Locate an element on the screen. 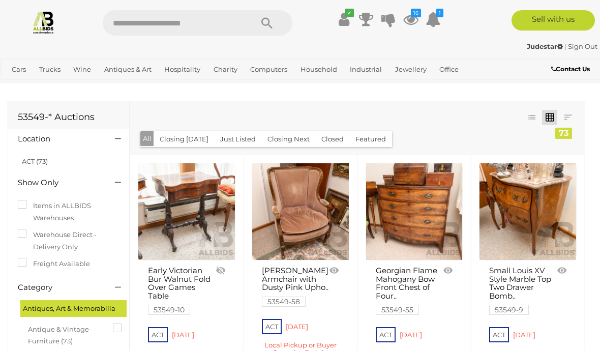 The width and height of the screenshot is (600, 351). label: Items in ALLBIDS Warehouses is located at coordinates (68, 212).